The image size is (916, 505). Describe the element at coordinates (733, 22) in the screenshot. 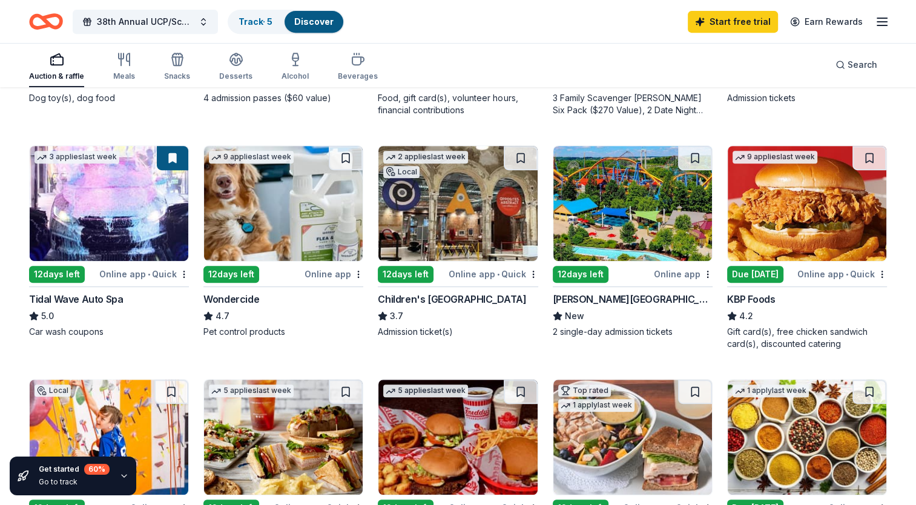

I see `a: Start free trial` at that location.